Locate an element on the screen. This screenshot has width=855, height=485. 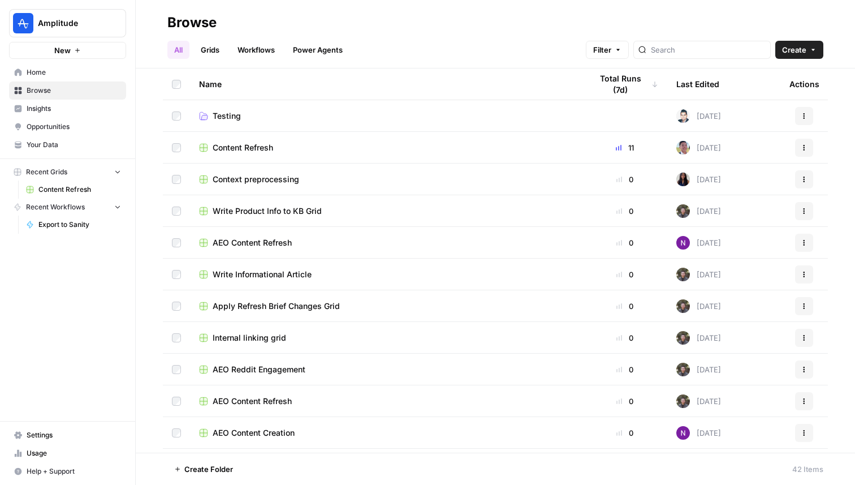
span: Export to Sanity is located at coordinates (80, 225).